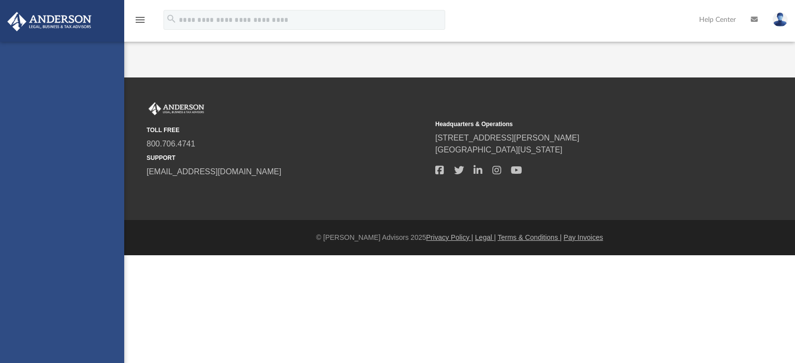  I want to click on a: Pay Invoices, so click(583, 237).